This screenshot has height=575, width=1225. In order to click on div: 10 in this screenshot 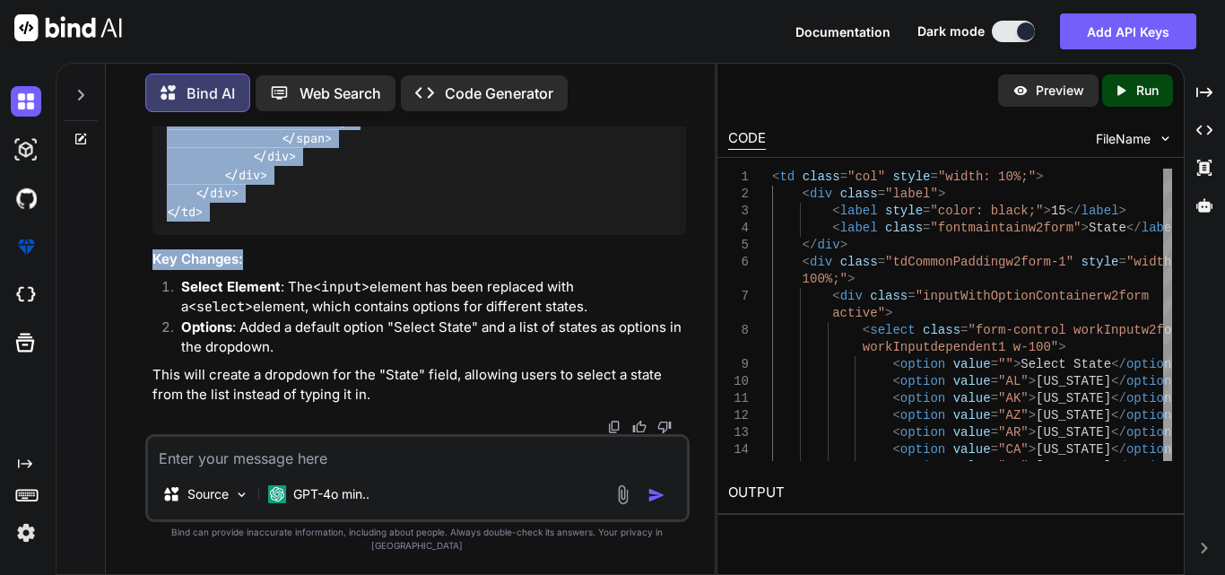, I will do `click(738, 381)`.